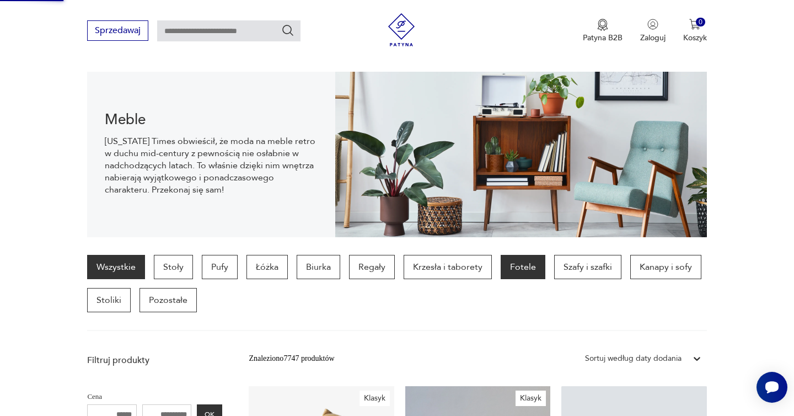 This screenshot has width=794, height=416. I want to click on img: Ikonka użytkownika, so click(653, 24).